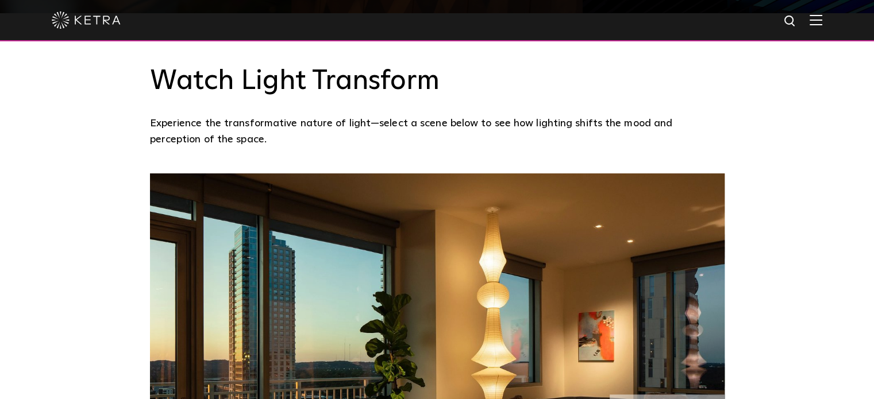 Image resolution: width=874 pixels, height=399 pixels. What do you see at coordinates (86, 20) in the screenshot?
I see `img: ketra-logo-2019-white` at bounding box center [86, 20].